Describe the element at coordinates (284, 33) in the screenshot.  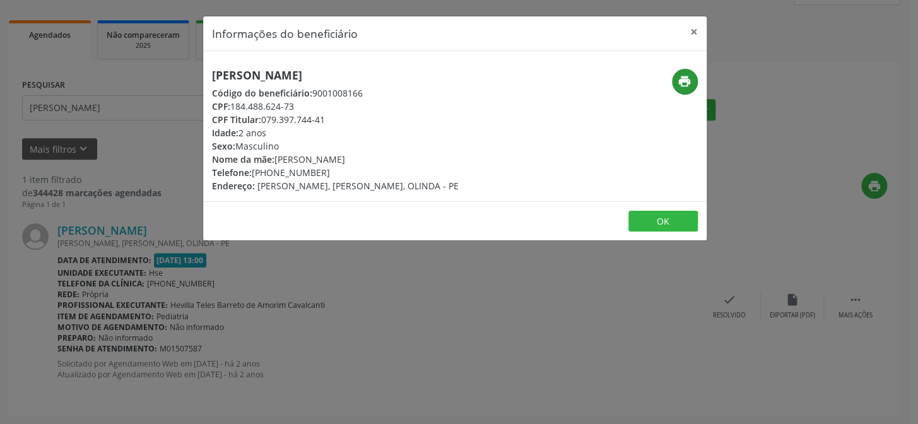
I see `h5: Informações do beneficiário` at that location.